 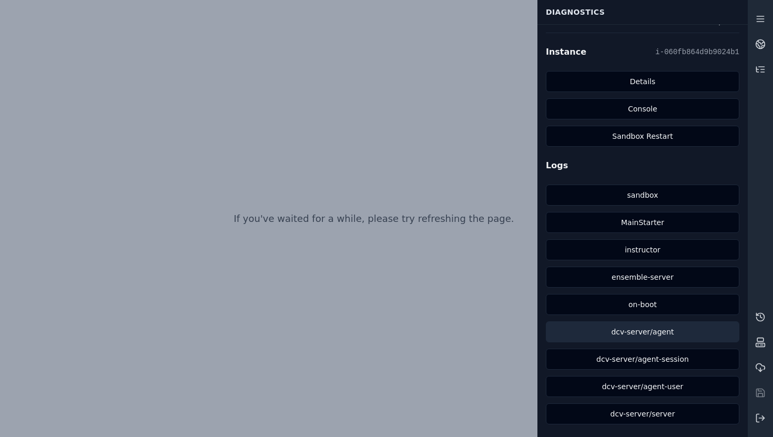 What do you see at coordinates (566, 52) in the screenshot?
I see `h2: Instance` at bounding box center [566, 52].